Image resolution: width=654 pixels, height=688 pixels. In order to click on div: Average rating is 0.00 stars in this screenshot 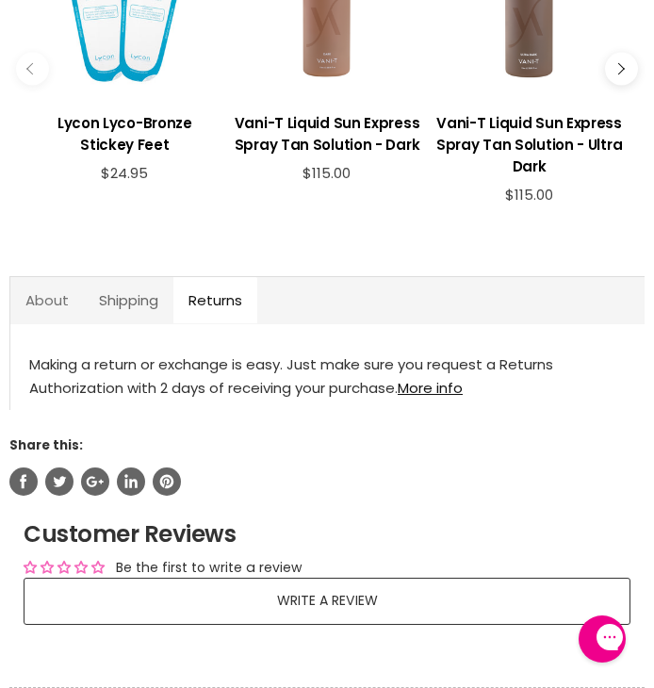, I will do `click(64, 567)`.